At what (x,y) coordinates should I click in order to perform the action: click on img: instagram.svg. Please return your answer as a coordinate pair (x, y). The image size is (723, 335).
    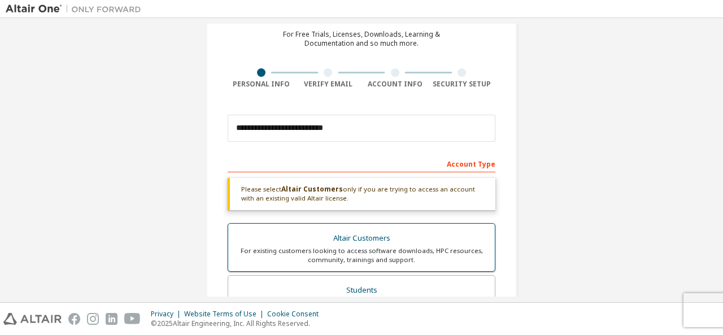
    Looking at the image, I should click on (93, 319).